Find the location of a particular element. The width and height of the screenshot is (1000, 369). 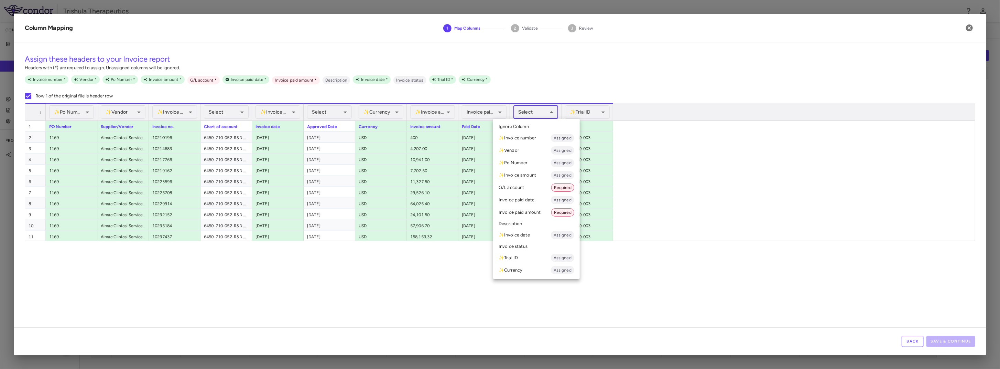

span: Ignore Column is located at coordinates (514, 127).